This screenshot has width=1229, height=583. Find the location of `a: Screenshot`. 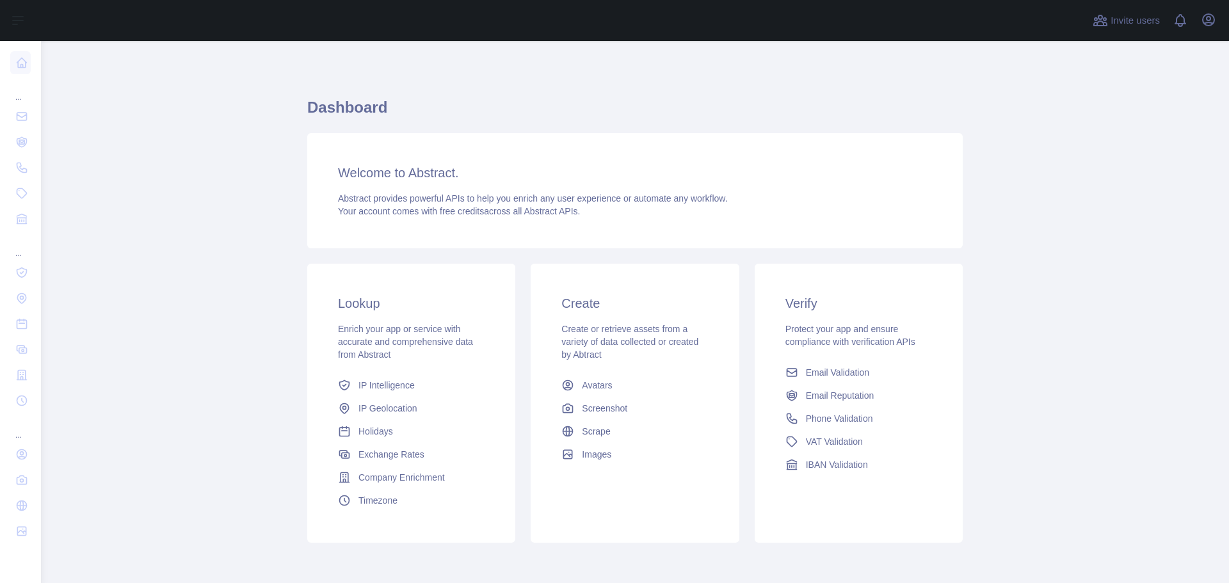

a: Screenshot is located at coordinates (634, 408).